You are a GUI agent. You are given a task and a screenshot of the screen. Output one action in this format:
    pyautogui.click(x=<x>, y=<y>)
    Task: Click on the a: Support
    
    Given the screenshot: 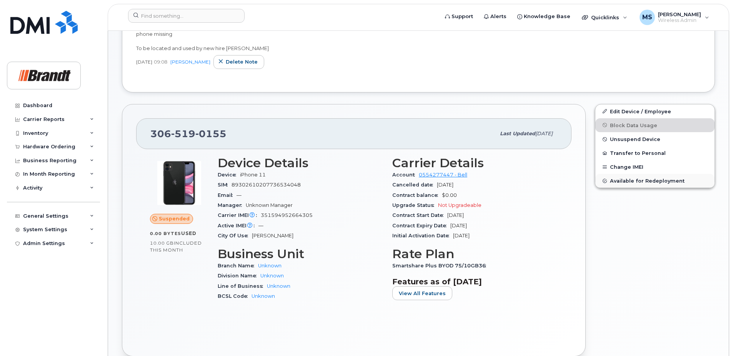 What is the action you would take?
    pyautogui.click(x=459, y=17)
    